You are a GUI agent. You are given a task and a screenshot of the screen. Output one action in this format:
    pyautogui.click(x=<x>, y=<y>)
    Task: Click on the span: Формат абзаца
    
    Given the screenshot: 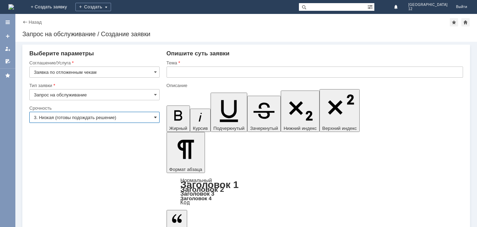 What is the action you would take?
    pyautogui.click(x=186, y=170)
    